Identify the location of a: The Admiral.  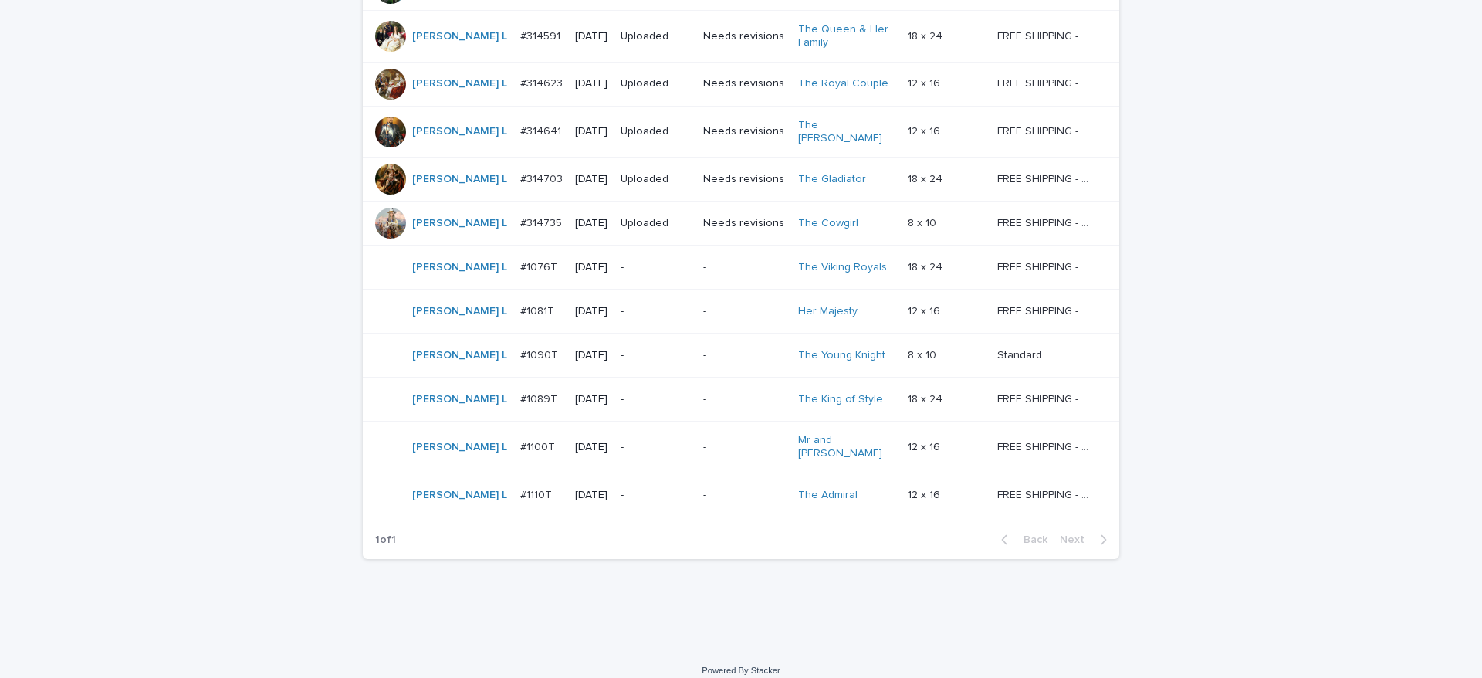
(828, 495).